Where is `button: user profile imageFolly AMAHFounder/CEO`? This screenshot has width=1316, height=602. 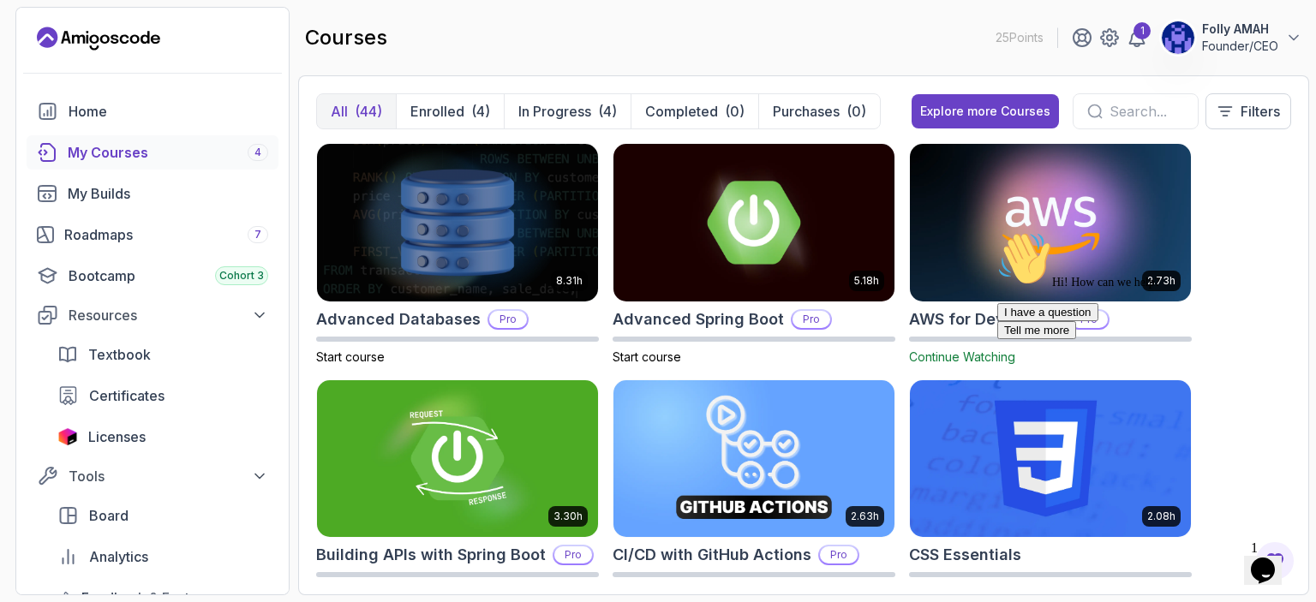
button: user profile imageFolly AMAHFounder/CEO is located at coordinates (1232, 38).